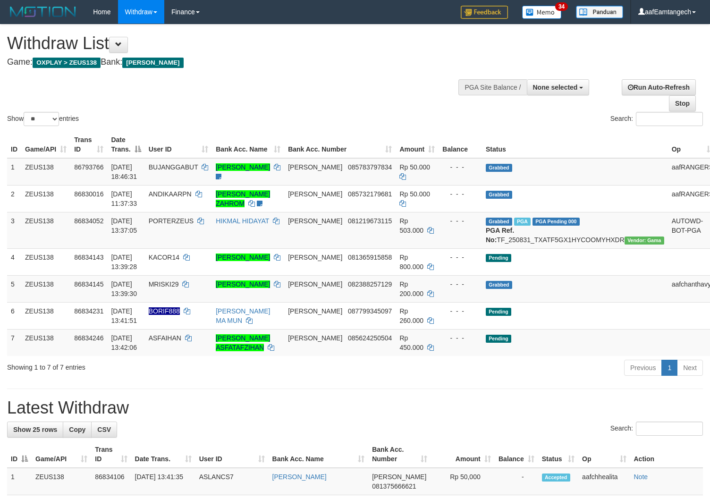  What do you see at coordinates (645, 240) in the screenshot?
I see `span: Vendor URL: https://trx31.1velocity.biz` at bounding box center [645, 240].